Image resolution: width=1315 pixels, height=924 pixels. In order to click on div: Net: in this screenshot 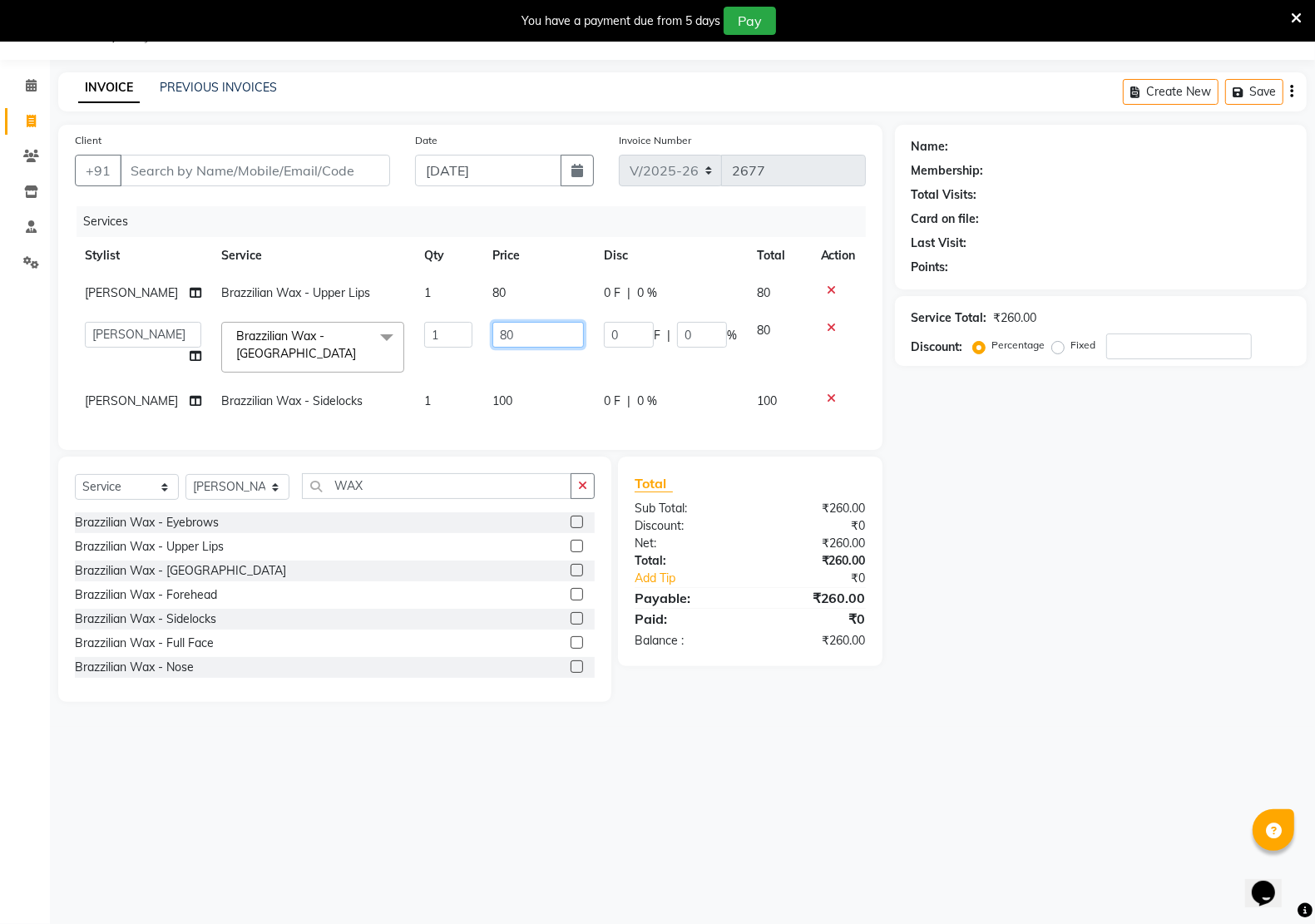, I will do `click(686, 543)`.